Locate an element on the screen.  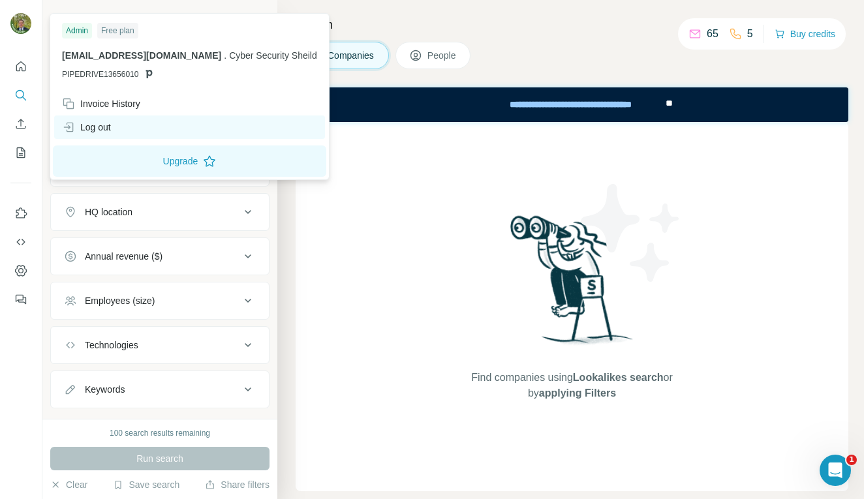
button: Feedback is located at coordinates (21, 300).